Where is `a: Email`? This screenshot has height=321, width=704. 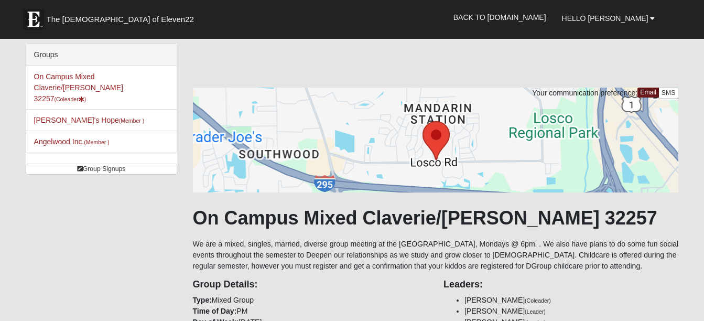
a: Email is located at coordinates (648, 92).